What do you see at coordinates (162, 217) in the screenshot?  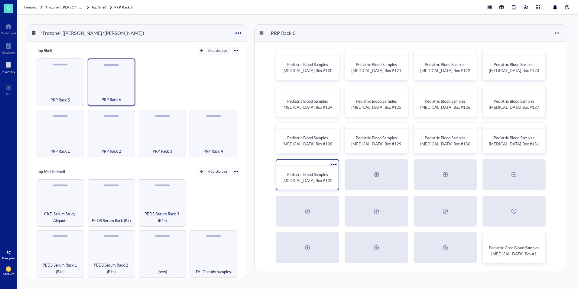 I see `span: PEDS Serum Rack 3 (B#s)` at bounding box center [162, 217].